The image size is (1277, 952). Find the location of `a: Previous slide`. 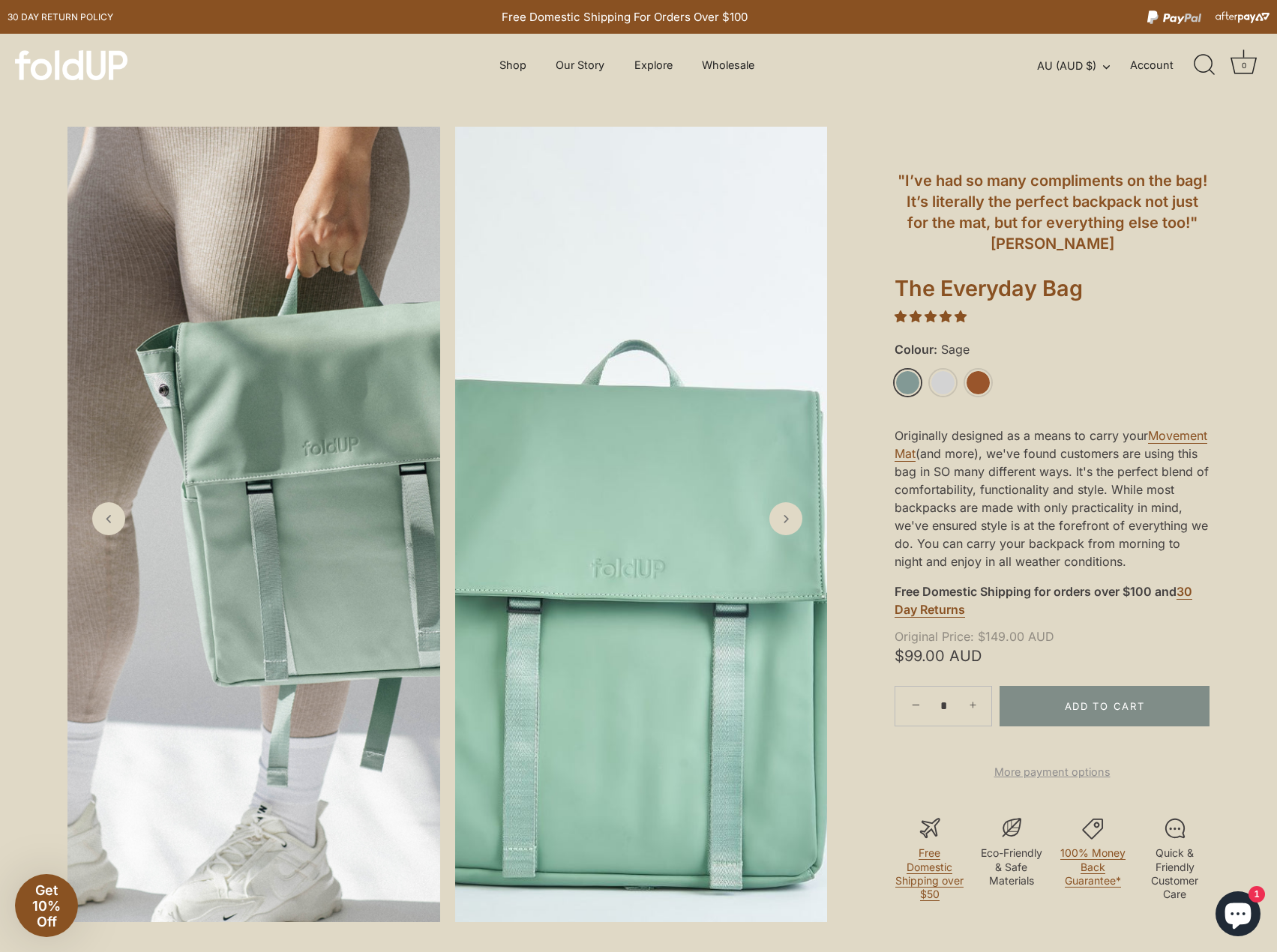

a: Previous slide is located at coordinates (109, 518).